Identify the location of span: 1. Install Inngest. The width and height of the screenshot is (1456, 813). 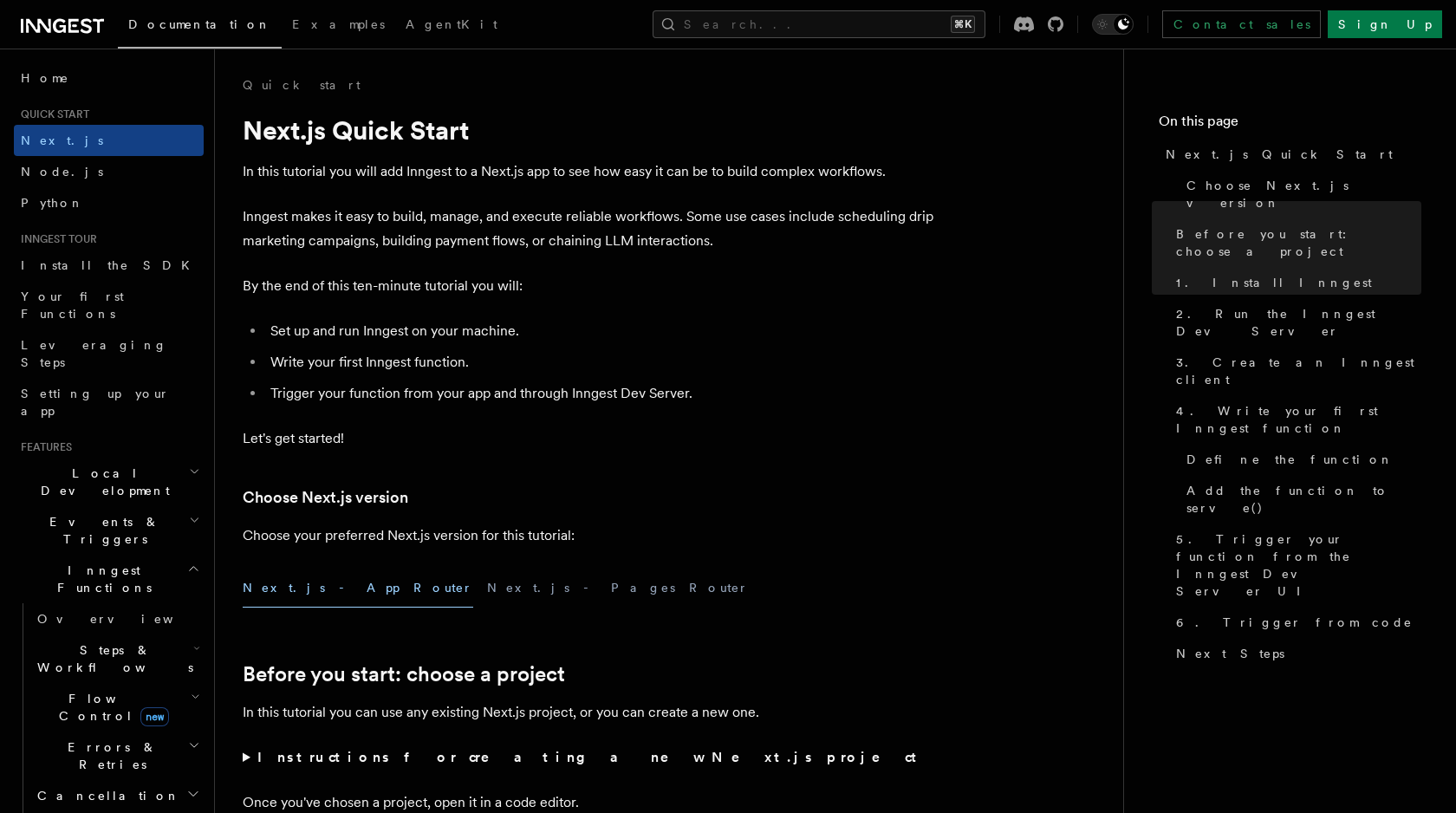
(1274, 283).